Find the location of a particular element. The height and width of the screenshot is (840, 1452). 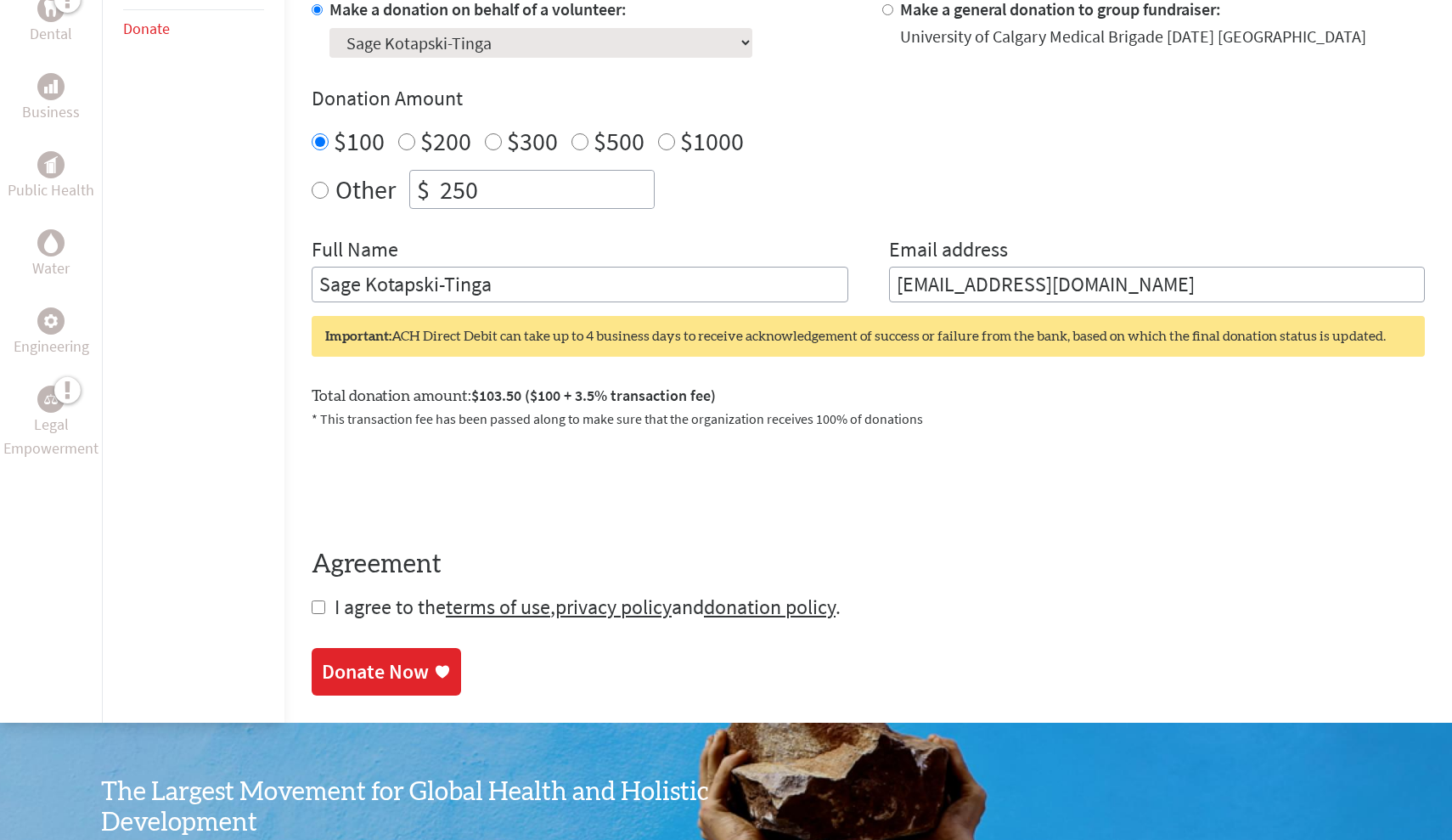

a: terms of use is located at coordinates (498, 606).